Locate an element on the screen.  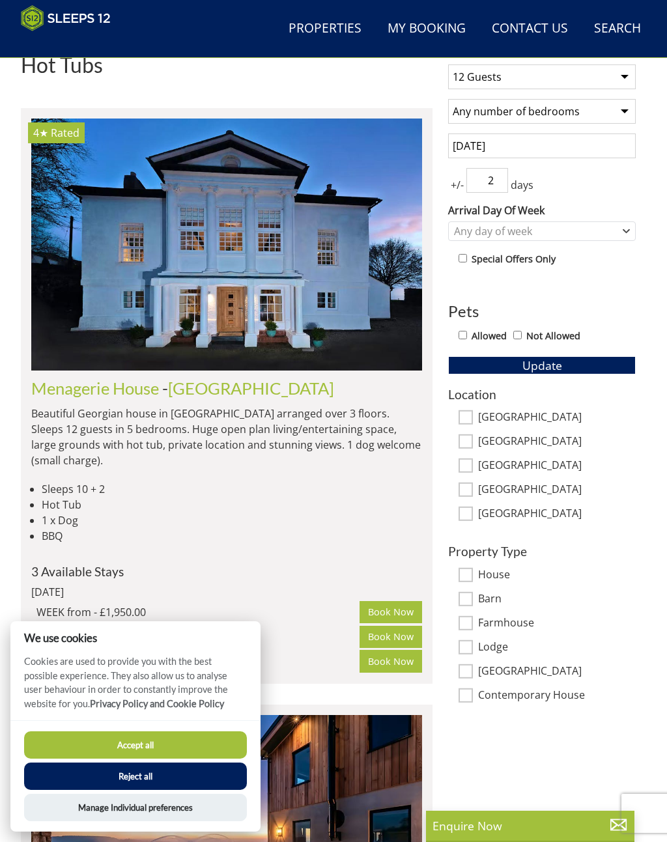
label: Barn is located at coordinates (557, 600).